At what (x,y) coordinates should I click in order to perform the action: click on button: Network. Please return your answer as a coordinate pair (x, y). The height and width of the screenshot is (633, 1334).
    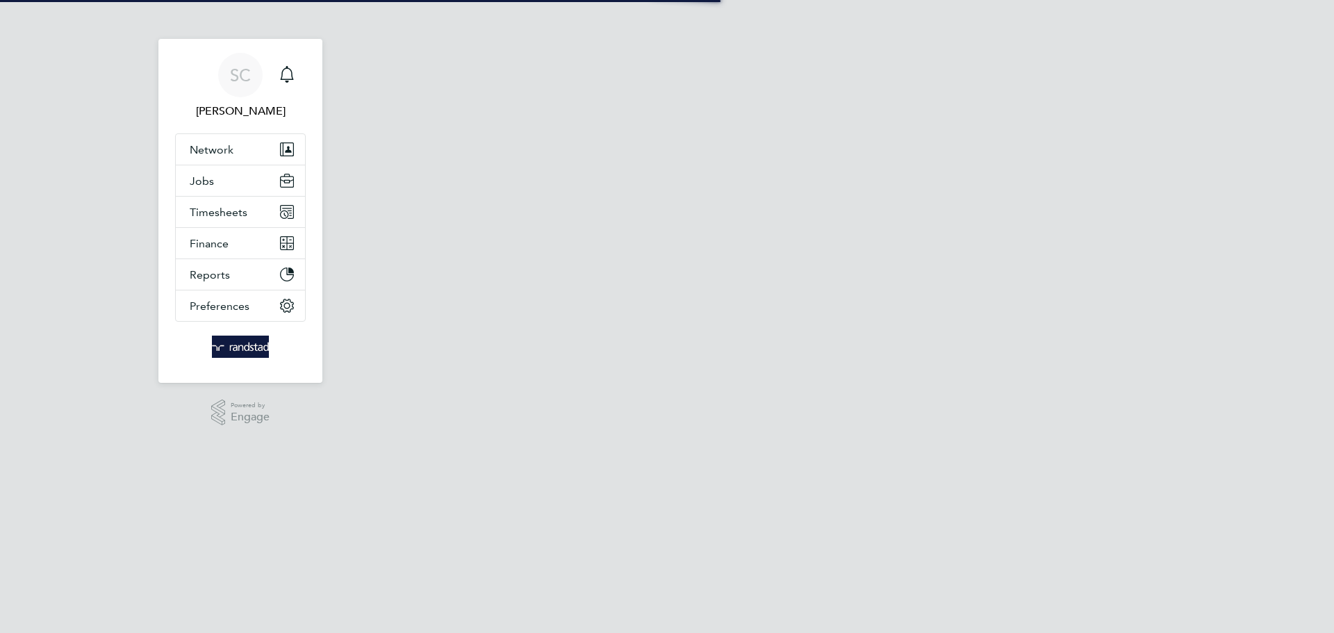
    Looking at the image, I should click on (240, 149).